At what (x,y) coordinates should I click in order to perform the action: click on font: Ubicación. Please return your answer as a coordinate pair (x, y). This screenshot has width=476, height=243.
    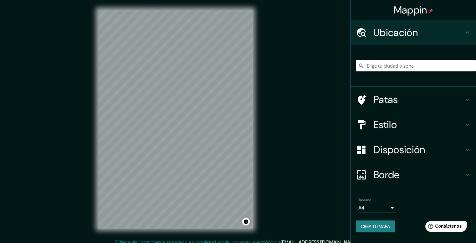
    Looking at the image, I should click on (396, 33).